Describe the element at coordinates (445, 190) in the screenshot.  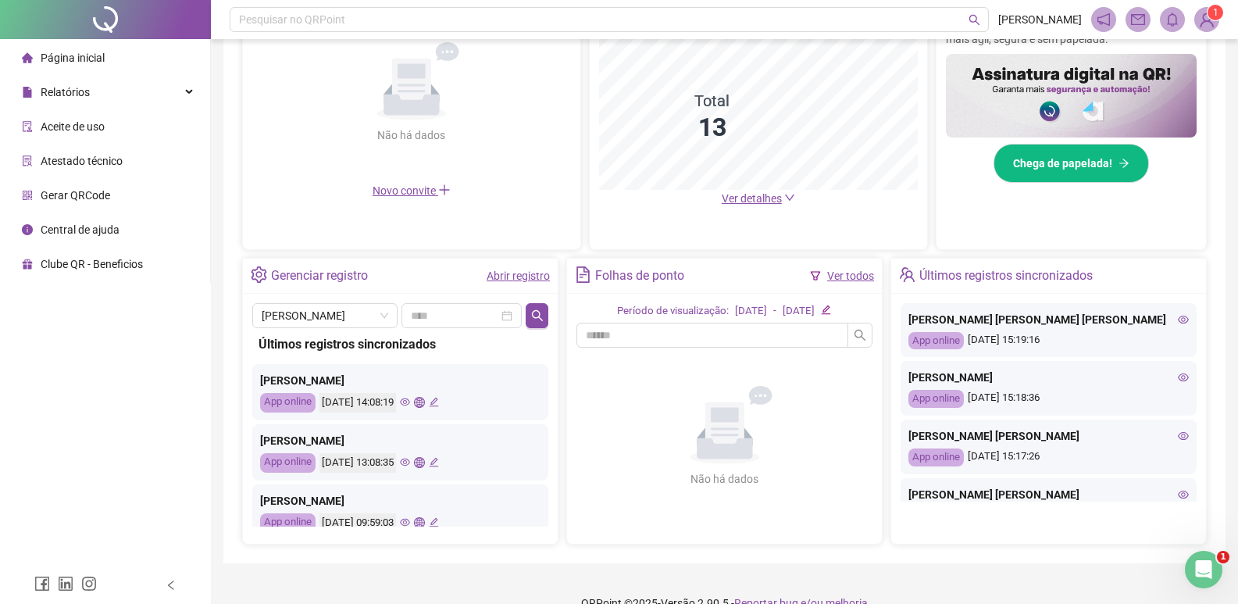
I see `span: plus` at that location.